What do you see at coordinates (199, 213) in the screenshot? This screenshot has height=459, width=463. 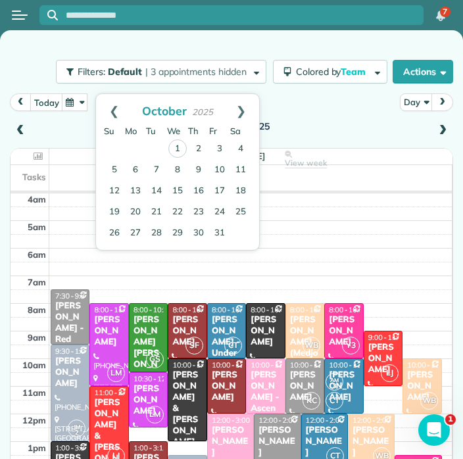 I see `a: 23` at bounding box center [199, 213].